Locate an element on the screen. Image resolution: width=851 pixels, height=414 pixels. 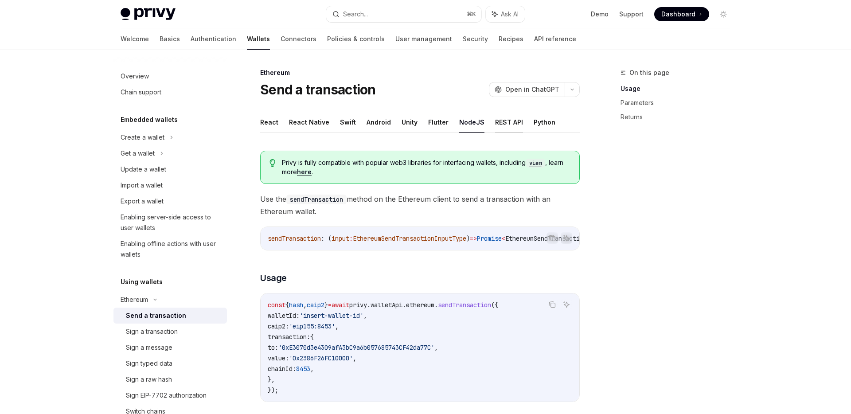
button: Python is located at coordinates (544, 122).